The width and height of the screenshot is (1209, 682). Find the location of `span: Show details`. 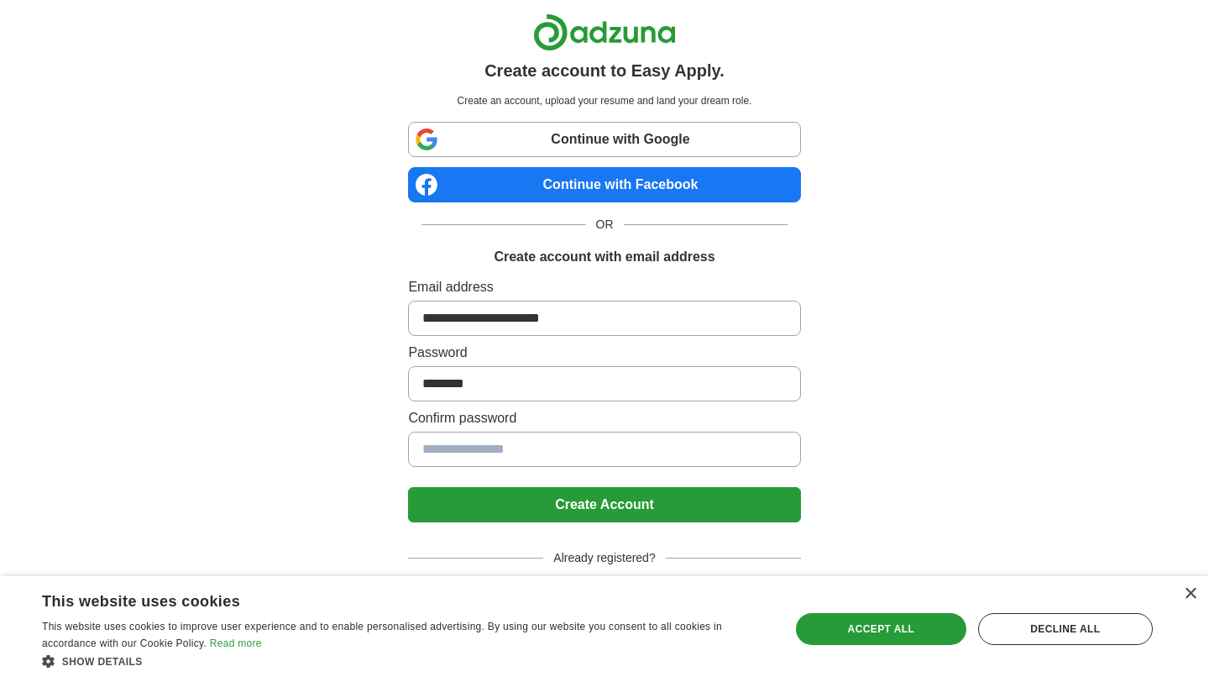

span: Show details is located at coordinates (102, 662).